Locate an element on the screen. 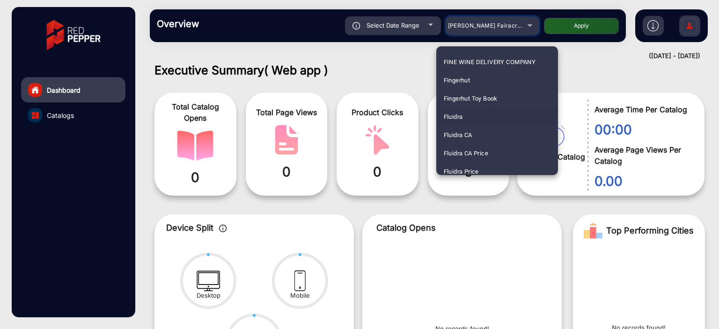 The height and width of the screenshot is (329, 719). span: Fluidra CA is located at coordinates (458, 135).